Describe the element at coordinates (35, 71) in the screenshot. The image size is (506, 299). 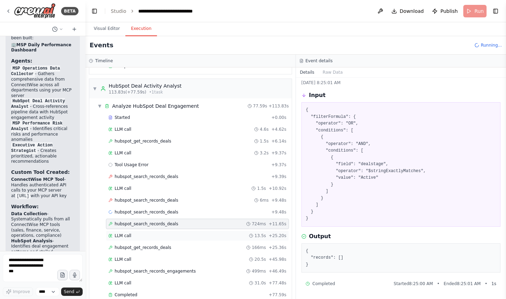
I see `code: MSP Operations Data Collector` at that location.